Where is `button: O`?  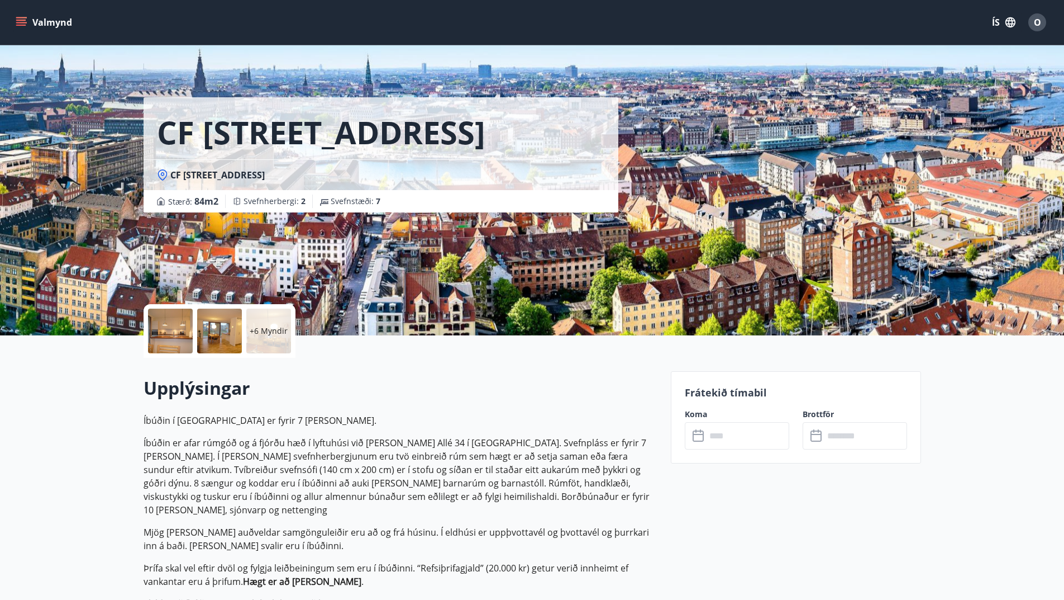 button: O is located at coordinates (1038, 22).